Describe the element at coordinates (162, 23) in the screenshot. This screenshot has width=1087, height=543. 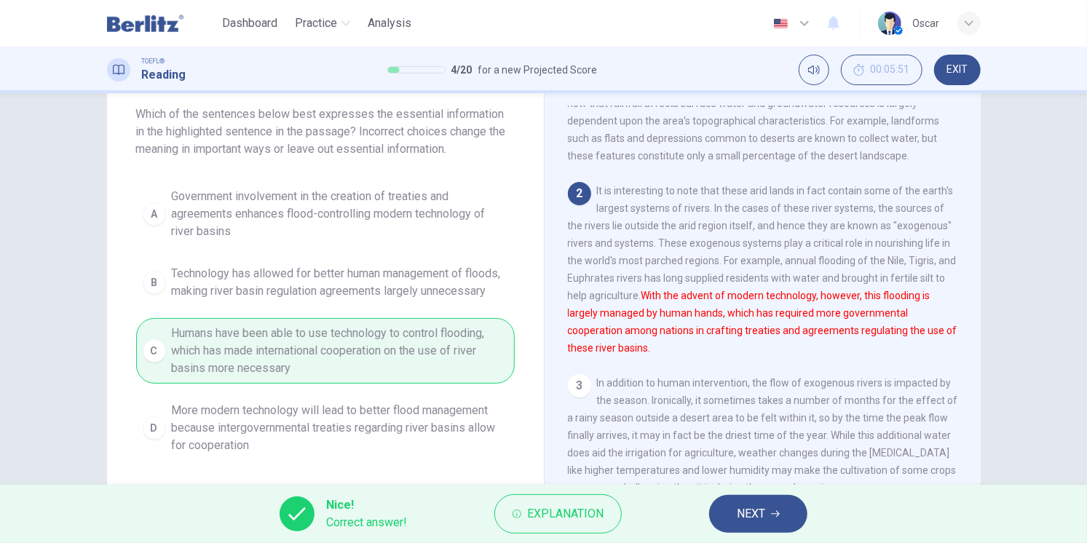
I see `a: Berlitz Latam logo` at that location.